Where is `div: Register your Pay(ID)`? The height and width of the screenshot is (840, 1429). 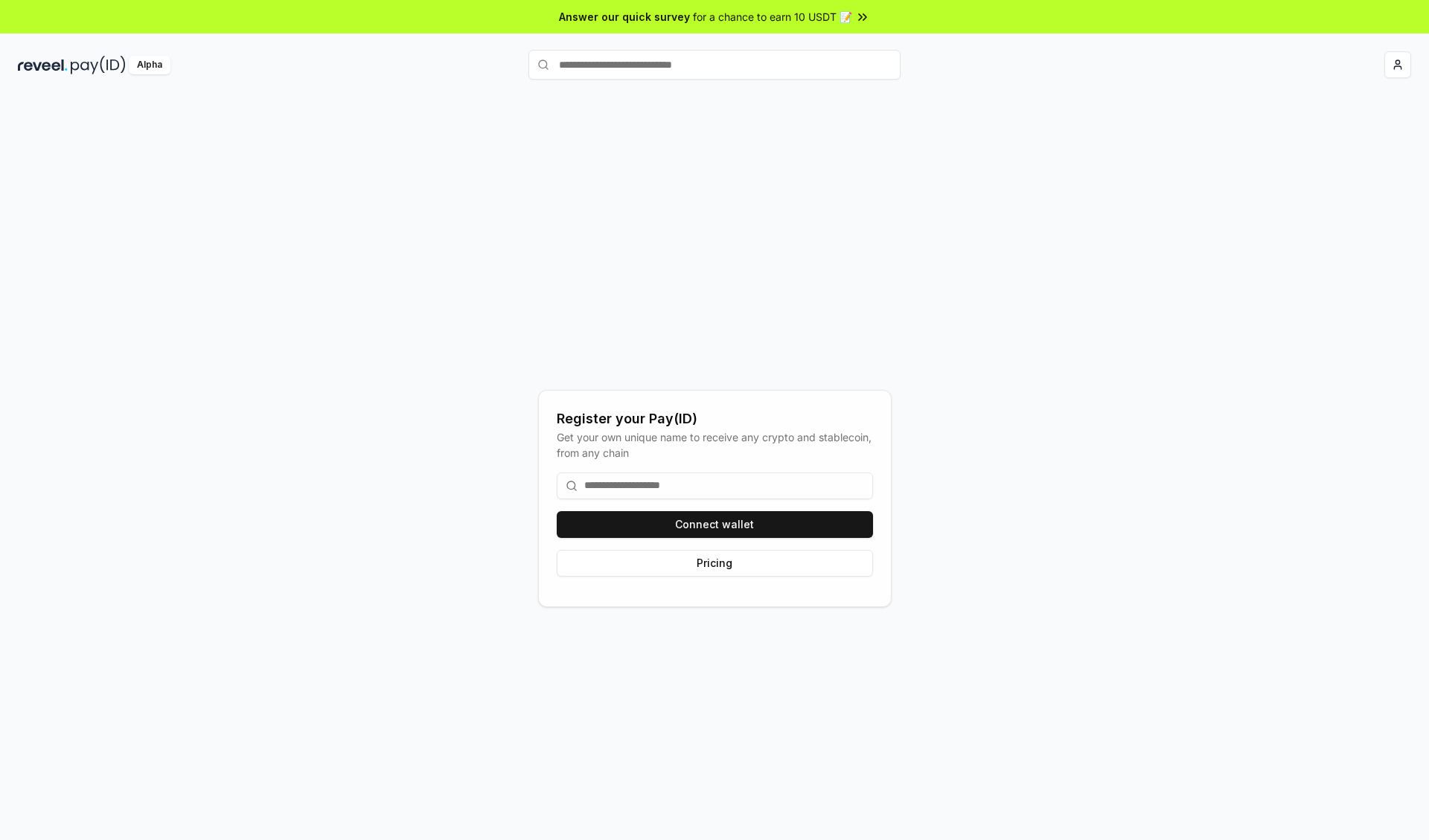
div: Register your Pay(ID) is located at coordinates (715, 419).